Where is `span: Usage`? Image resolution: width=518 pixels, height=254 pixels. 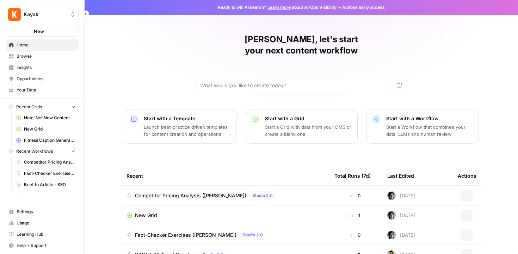
span: Usage is located at coordinates (46, 223).